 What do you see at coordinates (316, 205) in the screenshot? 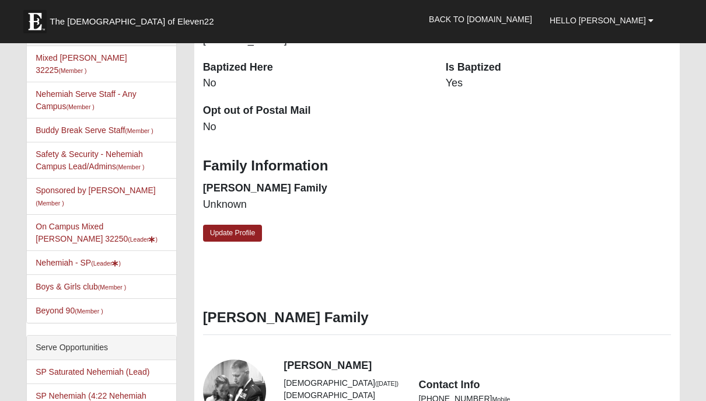
I see `dd: Unknown` at bounding box center [316, 205].